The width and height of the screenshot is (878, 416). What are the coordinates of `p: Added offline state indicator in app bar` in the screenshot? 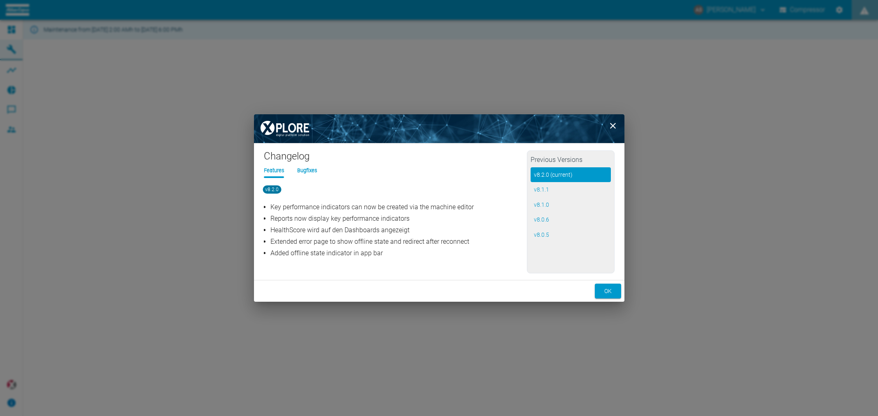 It's located at (397, 253).